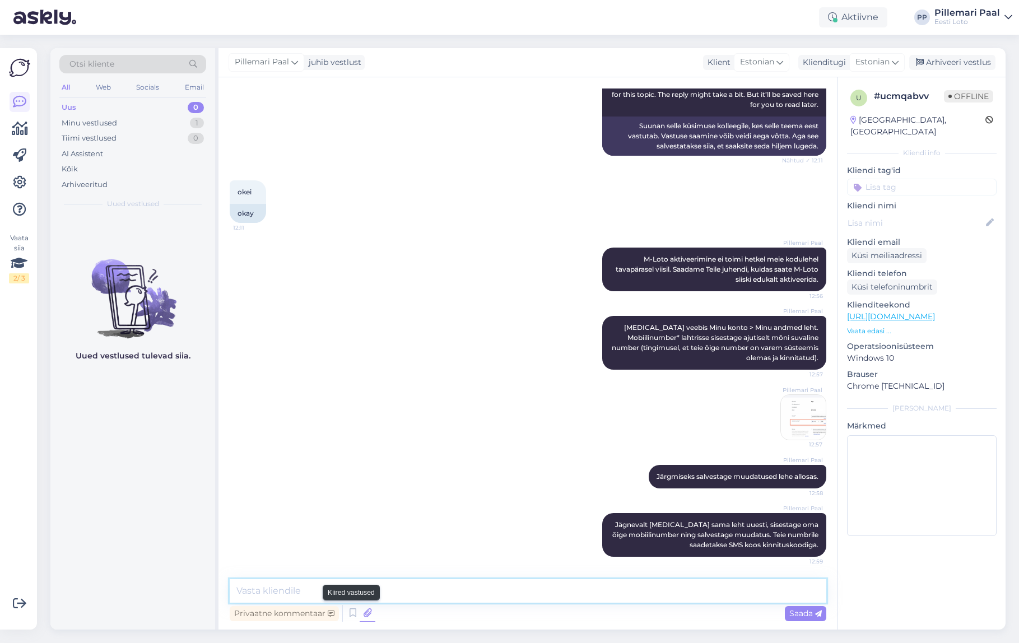  Describe the element at coordinates (248, 213) in the screenshot. I see `div: okay` at that location.